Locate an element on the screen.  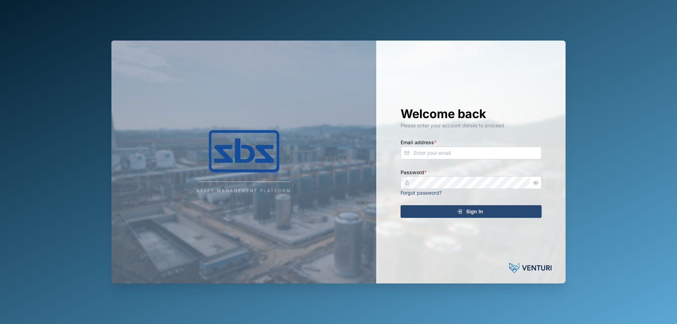
input: Enter your email is located at coordinates (471, 153).